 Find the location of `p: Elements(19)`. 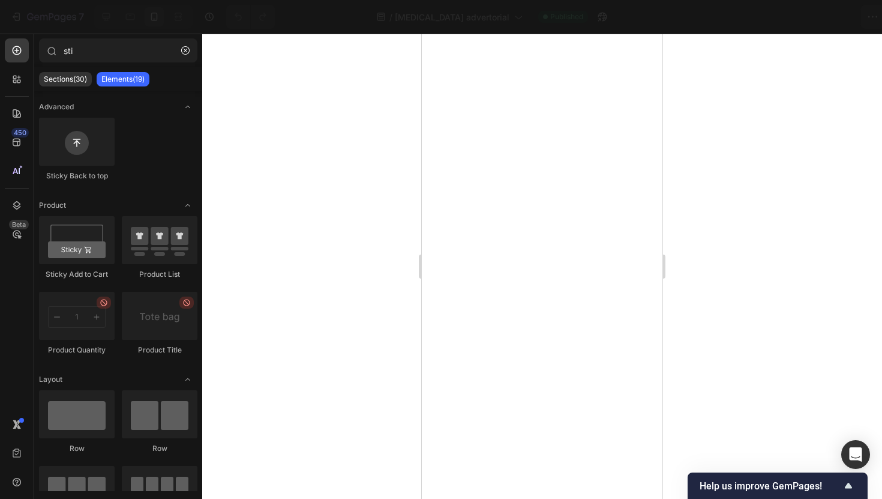

p: Elements(19) is located at coordinates (123, 79).